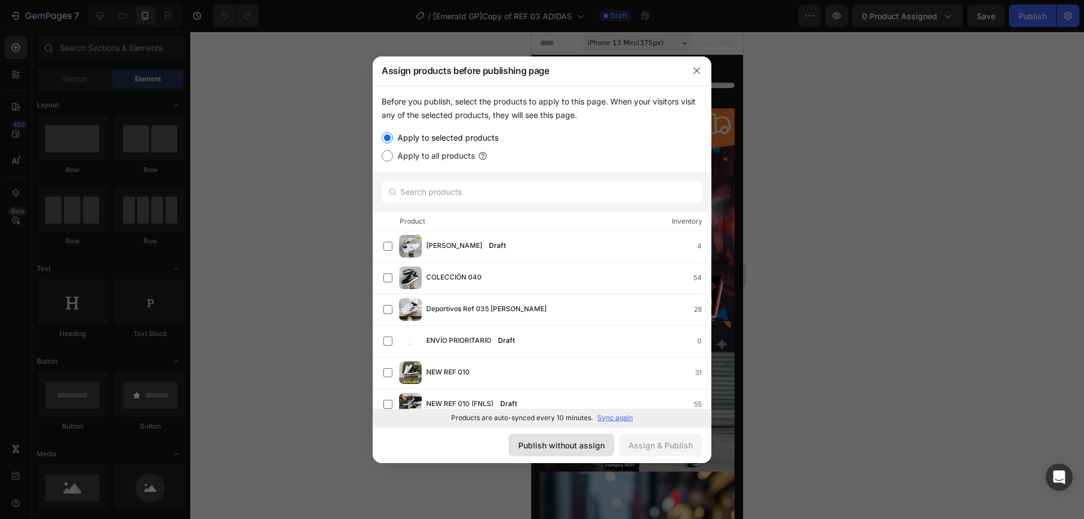 The image size is (1084, 519). I want to click on div: Inventory, so click(687, 221).